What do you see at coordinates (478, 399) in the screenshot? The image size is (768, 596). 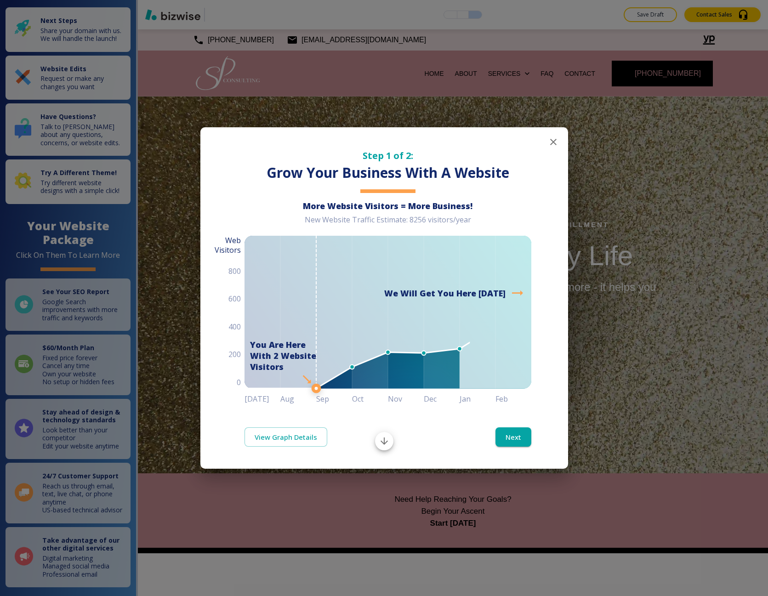 I see `h6: Jan` at bounding box center [478, 399].